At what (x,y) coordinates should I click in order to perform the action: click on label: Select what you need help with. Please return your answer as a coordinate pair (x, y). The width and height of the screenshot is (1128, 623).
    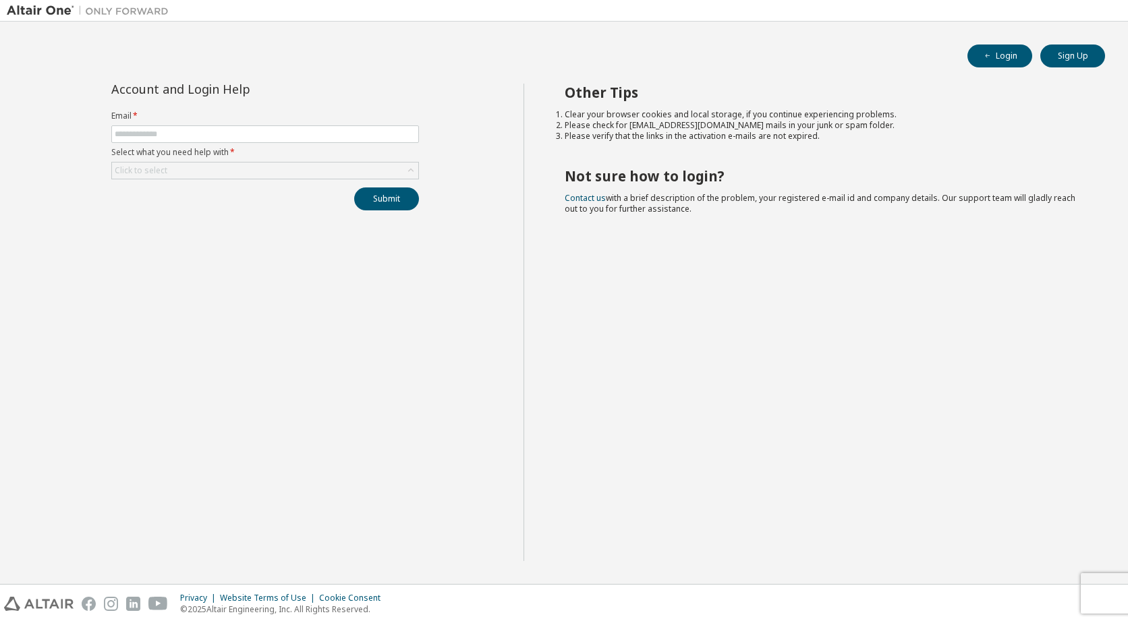
    Looking at the image, I should click on (265, 152).